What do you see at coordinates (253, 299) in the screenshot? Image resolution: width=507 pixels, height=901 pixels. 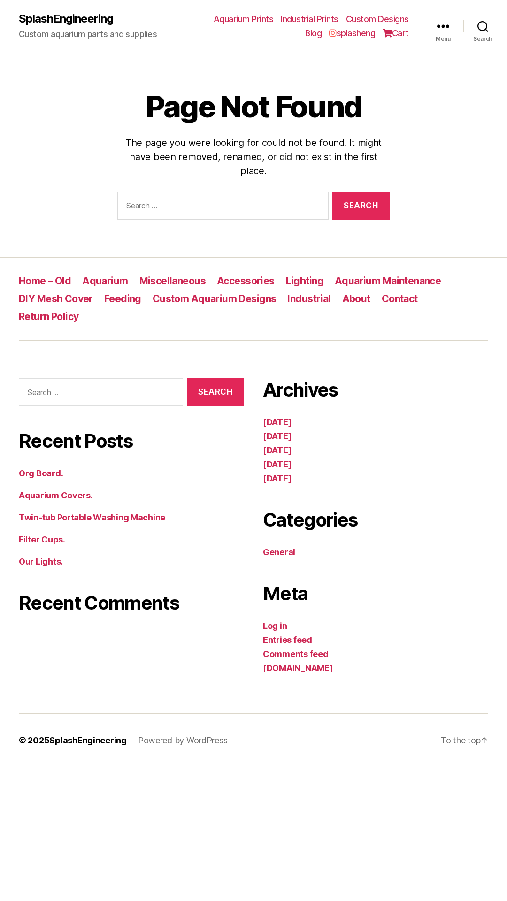 I see `nav: Footer` at bounding box center [253, 299].